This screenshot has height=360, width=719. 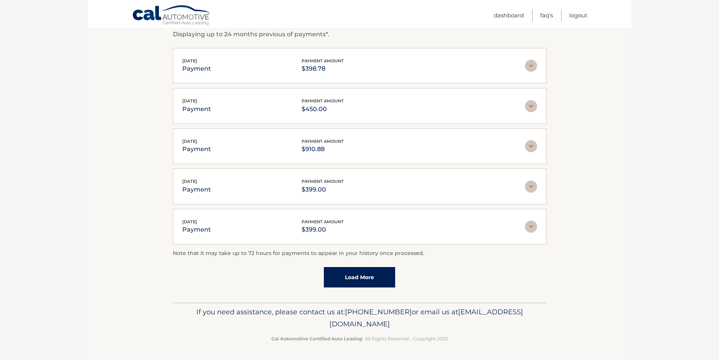 I want to click on p: $398.78, so click(x=323, y=69).